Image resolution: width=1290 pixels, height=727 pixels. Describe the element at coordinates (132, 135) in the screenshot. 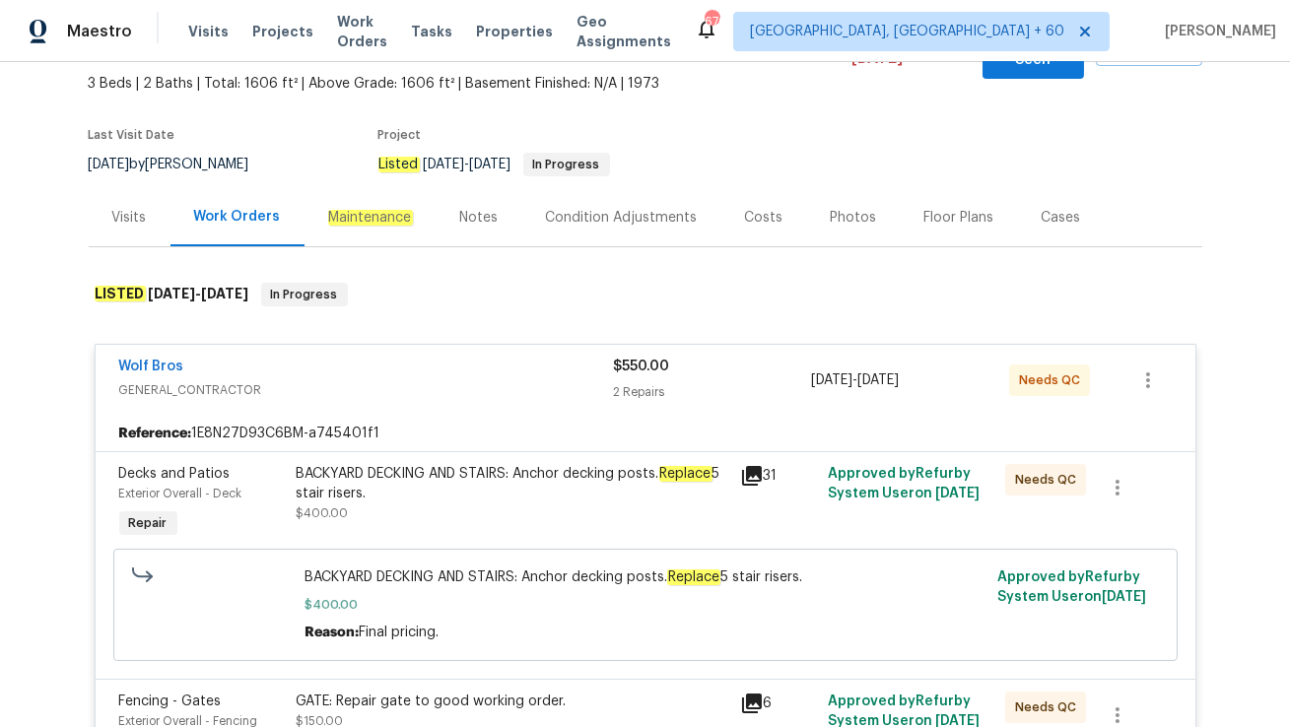

I see `span: Last Visit Date` at that location.